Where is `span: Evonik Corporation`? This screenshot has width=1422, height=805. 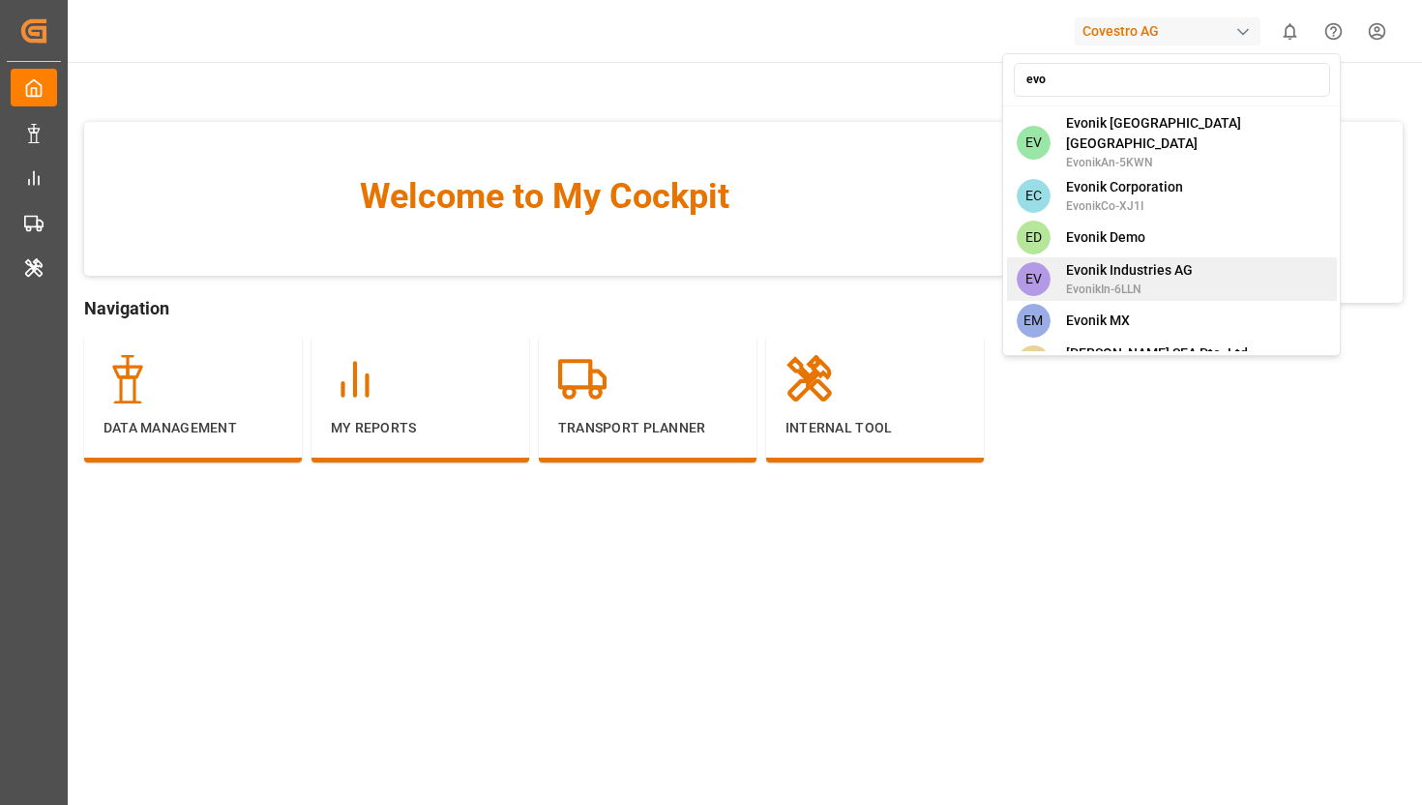
span: Evonik Corporation is located at coordinates (1124, 187).